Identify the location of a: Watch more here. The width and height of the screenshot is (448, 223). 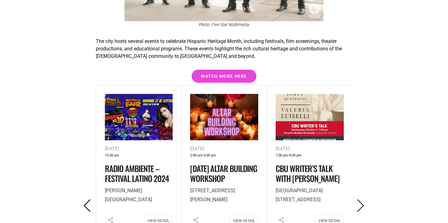
(224, 76).